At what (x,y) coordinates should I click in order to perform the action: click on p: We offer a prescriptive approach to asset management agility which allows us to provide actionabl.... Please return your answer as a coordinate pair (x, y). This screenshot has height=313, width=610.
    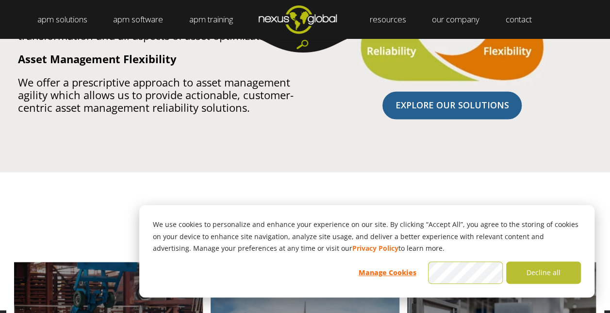
    Looking at the image, I should click on (158, 95).